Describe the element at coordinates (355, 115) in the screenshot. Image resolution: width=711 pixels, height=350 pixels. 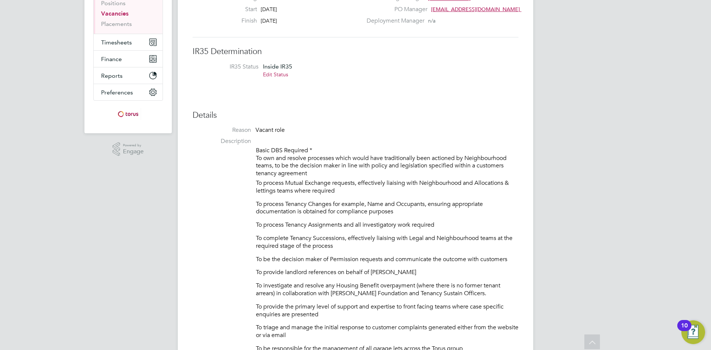
I see `h3: Details` at that location.